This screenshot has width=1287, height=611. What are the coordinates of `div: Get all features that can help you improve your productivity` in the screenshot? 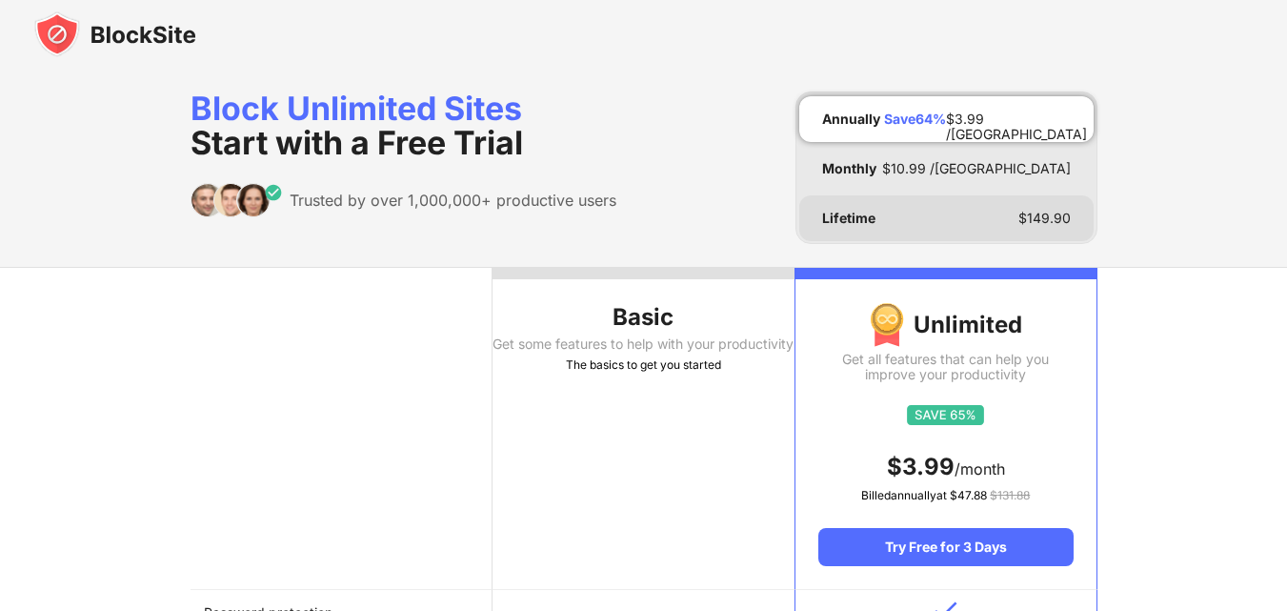 It's located at (945, 367).